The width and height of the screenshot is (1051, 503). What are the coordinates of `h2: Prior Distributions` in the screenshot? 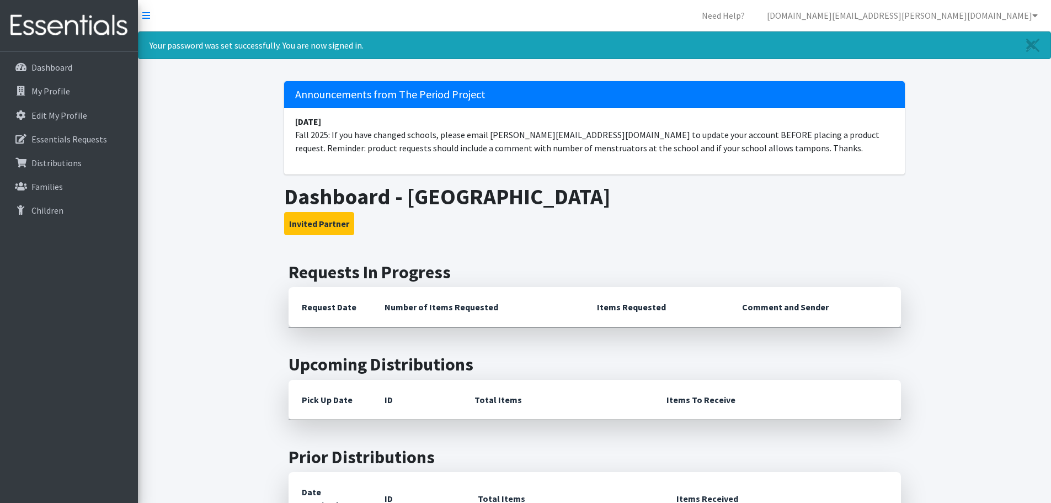 It's located at (595, 457).